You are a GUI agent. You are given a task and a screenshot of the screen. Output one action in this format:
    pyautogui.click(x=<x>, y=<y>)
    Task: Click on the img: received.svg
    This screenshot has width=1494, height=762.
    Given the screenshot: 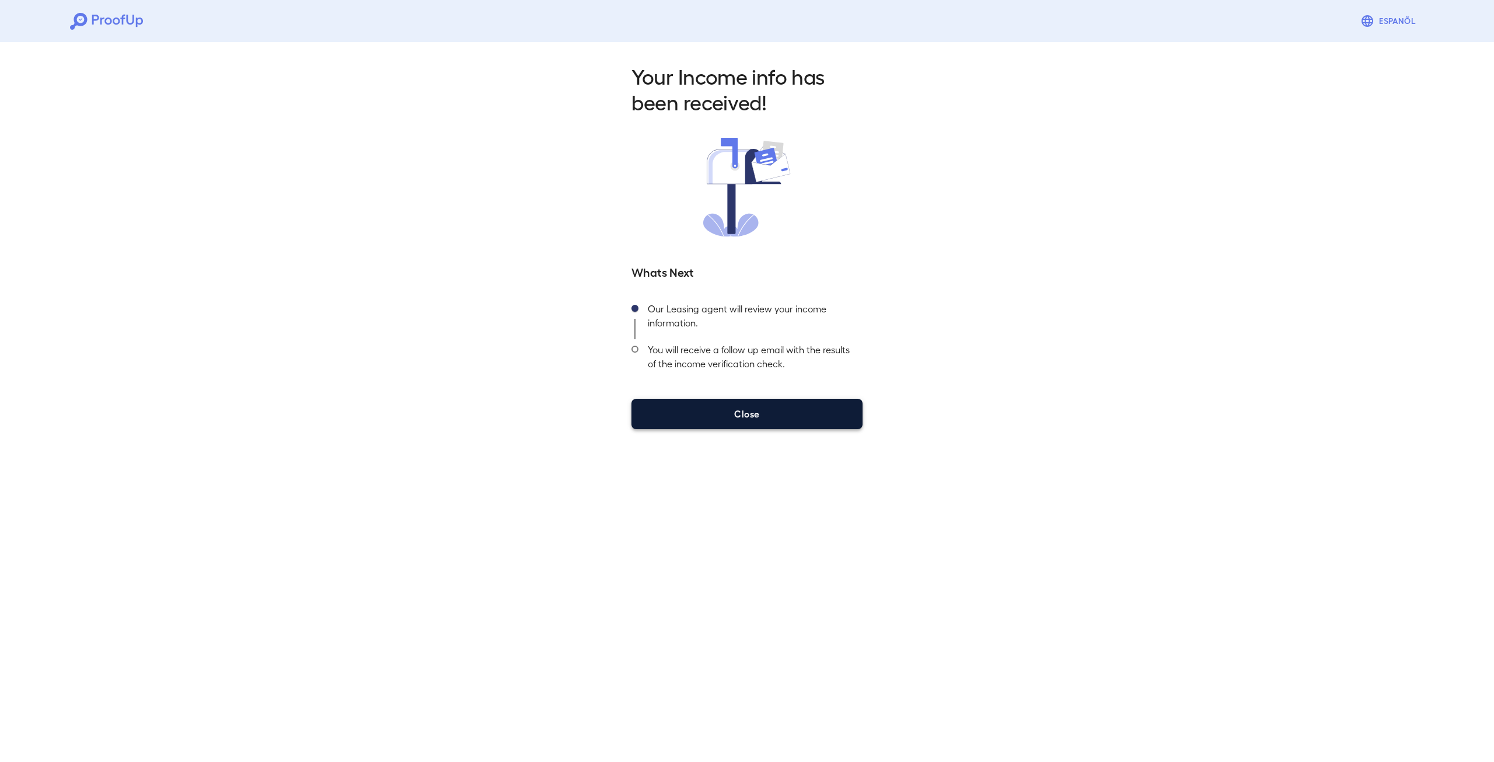 What is the action you would take?
    pyautogui.click(x=747, y=187)
    